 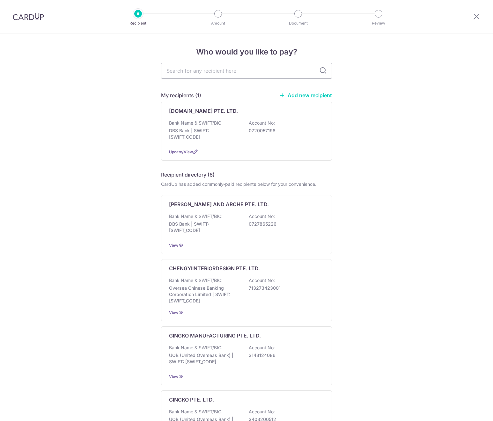 I want to click on span: Update/View, so click(x=181, y=152).